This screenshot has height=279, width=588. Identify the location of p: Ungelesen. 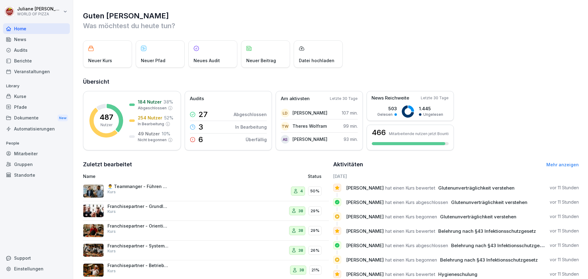
(433, 115).